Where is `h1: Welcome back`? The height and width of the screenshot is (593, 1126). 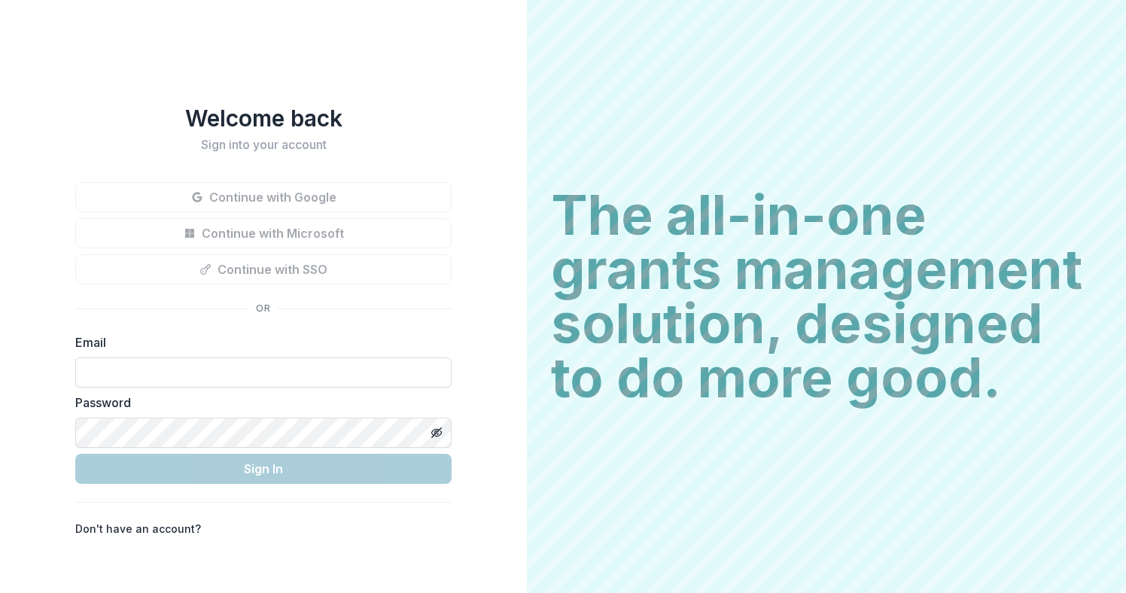
h1: Welcome back is located at coordinates (264, 118).